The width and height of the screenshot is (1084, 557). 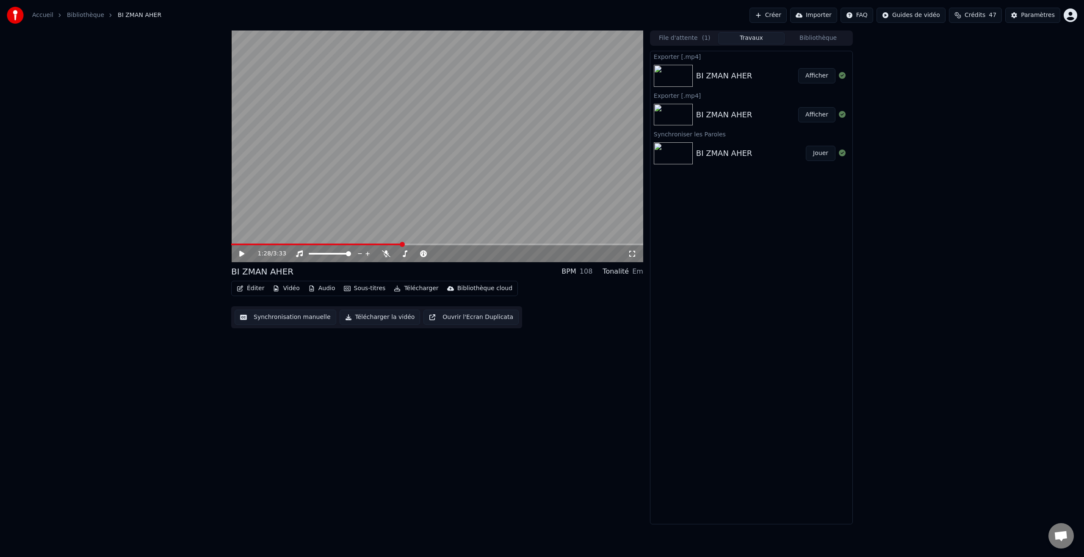 What do you see at coordinates (15, 15) in the screenshot?
I see `img: youka` at bounding box center [15, 15].